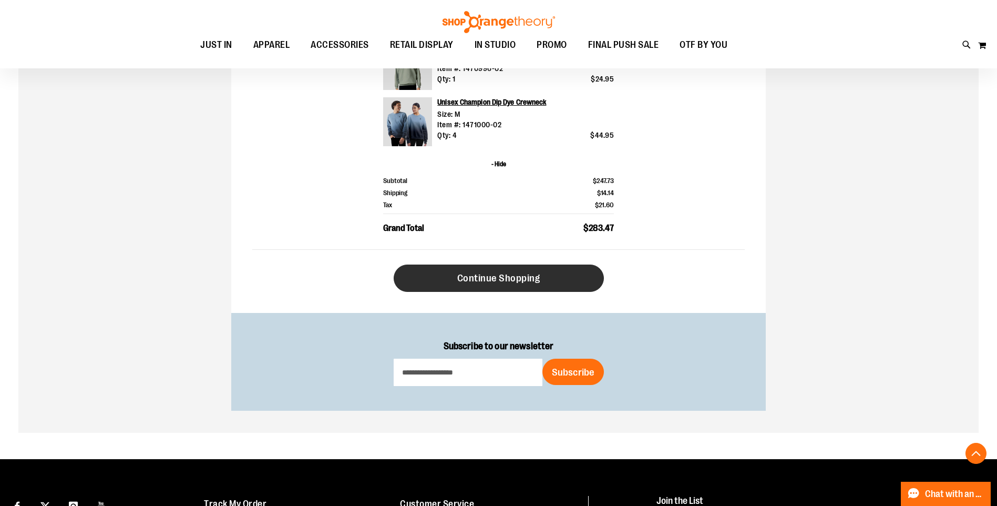 This screenshot has height=506, width=997. Describe the element at coordinates (408, 121) in the screenshot. I see `img: Unisex Champion Dip Dye Crewneck` at that location.